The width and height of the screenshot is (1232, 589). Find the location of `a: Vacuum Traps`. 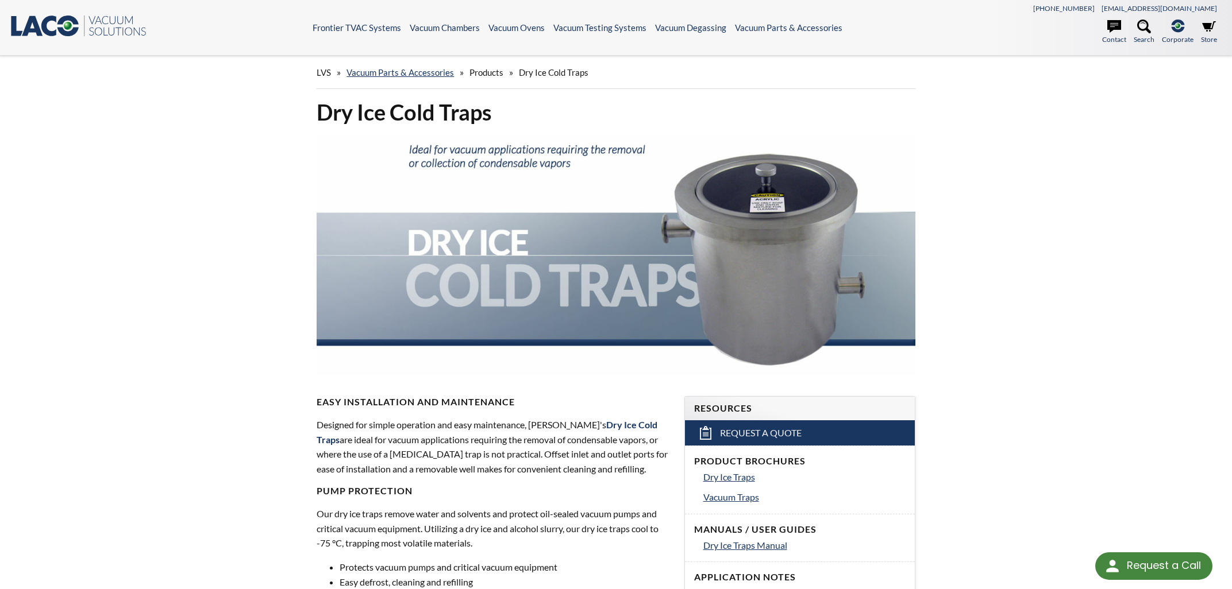

a: Vacuum Traps is located at coordinates (804, 497).